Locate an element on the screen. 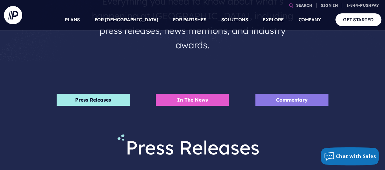 Image resolution: width=385 pixels, height=170 pixels. span: Chat with Sales is located at coordinates (357, 157).